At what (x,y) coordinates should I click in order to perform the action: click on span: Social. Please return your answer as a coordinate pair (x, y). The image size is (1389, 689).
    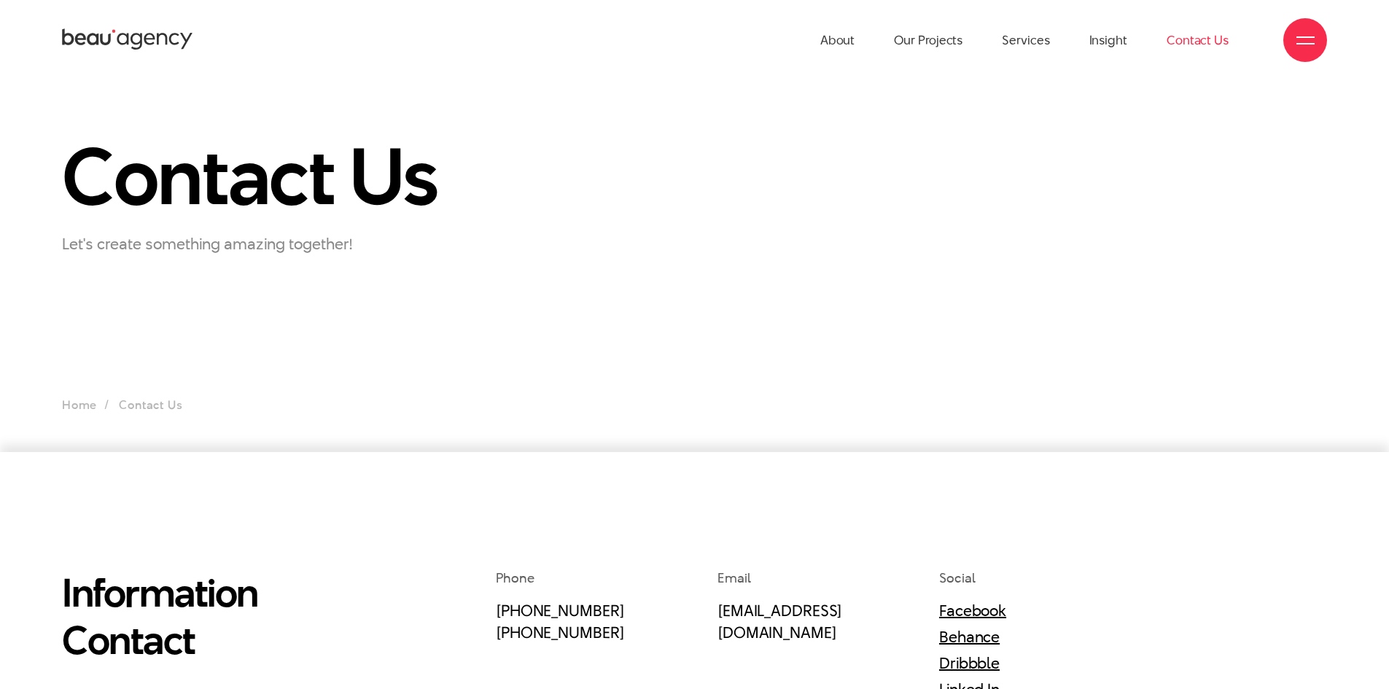
    Looking at the image, I should click on (957, 578).